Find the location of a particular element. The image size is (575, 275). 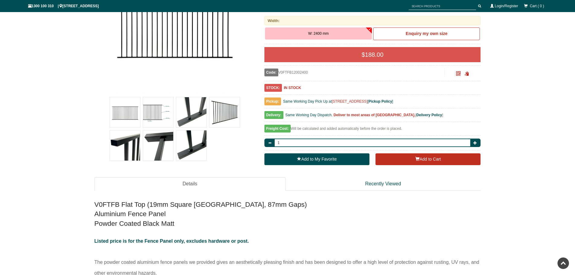

div: Width: is located at coordinates (372, 21).